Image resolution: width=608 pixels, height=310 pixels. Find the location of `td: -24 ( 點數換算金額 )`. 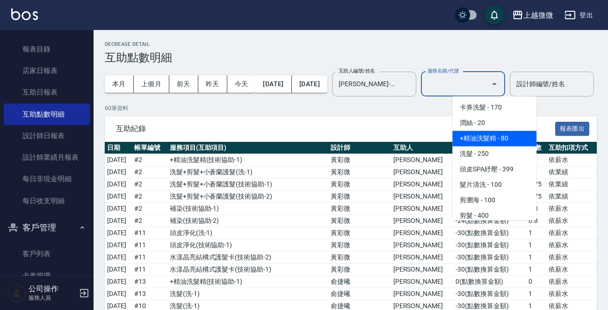

td: -24 ( 點數換算金額 ) is located at coordinates (489, 221).